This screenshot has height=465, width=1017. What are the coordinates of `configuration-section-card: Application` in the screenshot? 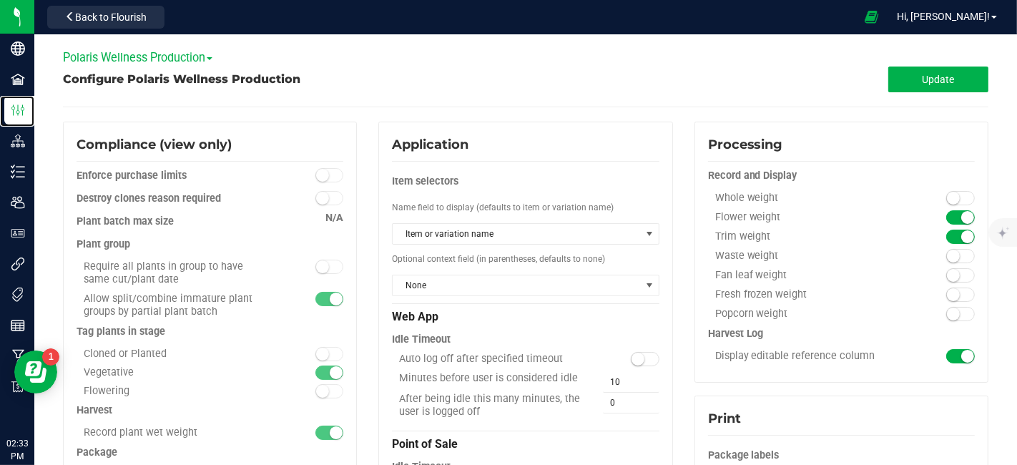 It's located at (525, 445).